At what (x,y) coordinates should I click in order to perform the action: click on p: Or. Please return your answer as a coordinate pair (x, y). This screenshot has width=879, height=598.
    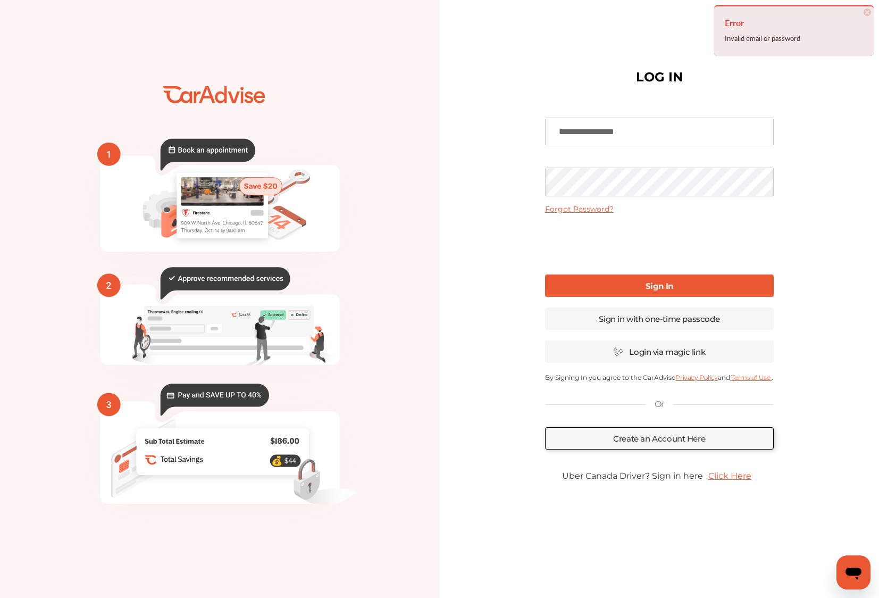
    Looking at the image, I should click on (659, 404).